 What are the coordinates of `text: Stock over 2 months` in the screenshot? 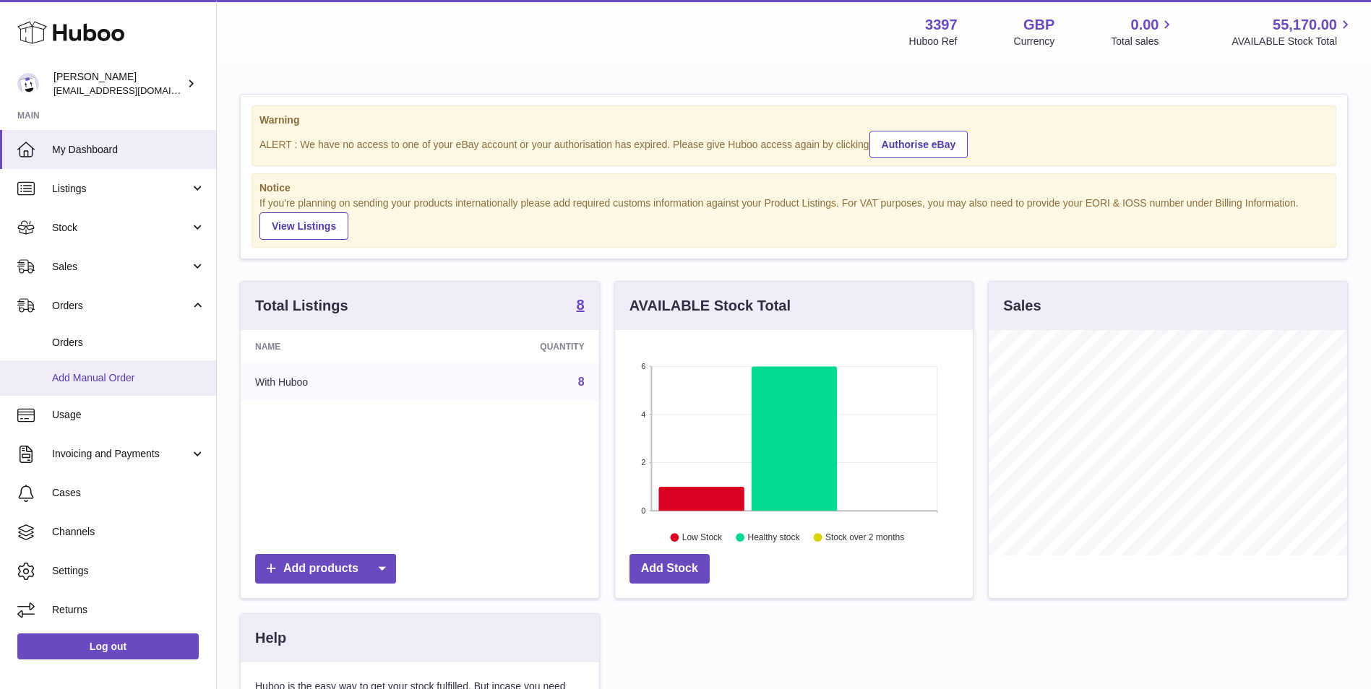 It's located at (864, 538).